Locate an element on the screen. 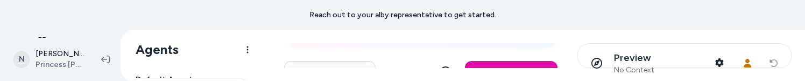 The width and height of the screenshot is (805, 81). img: alby Logo is located at coordinates (38, 45).